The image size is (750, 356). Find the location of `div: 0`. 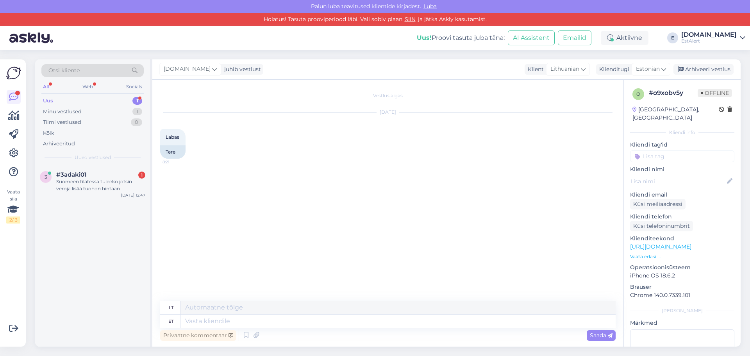

div: 0 is located at coordinates (136, 122).